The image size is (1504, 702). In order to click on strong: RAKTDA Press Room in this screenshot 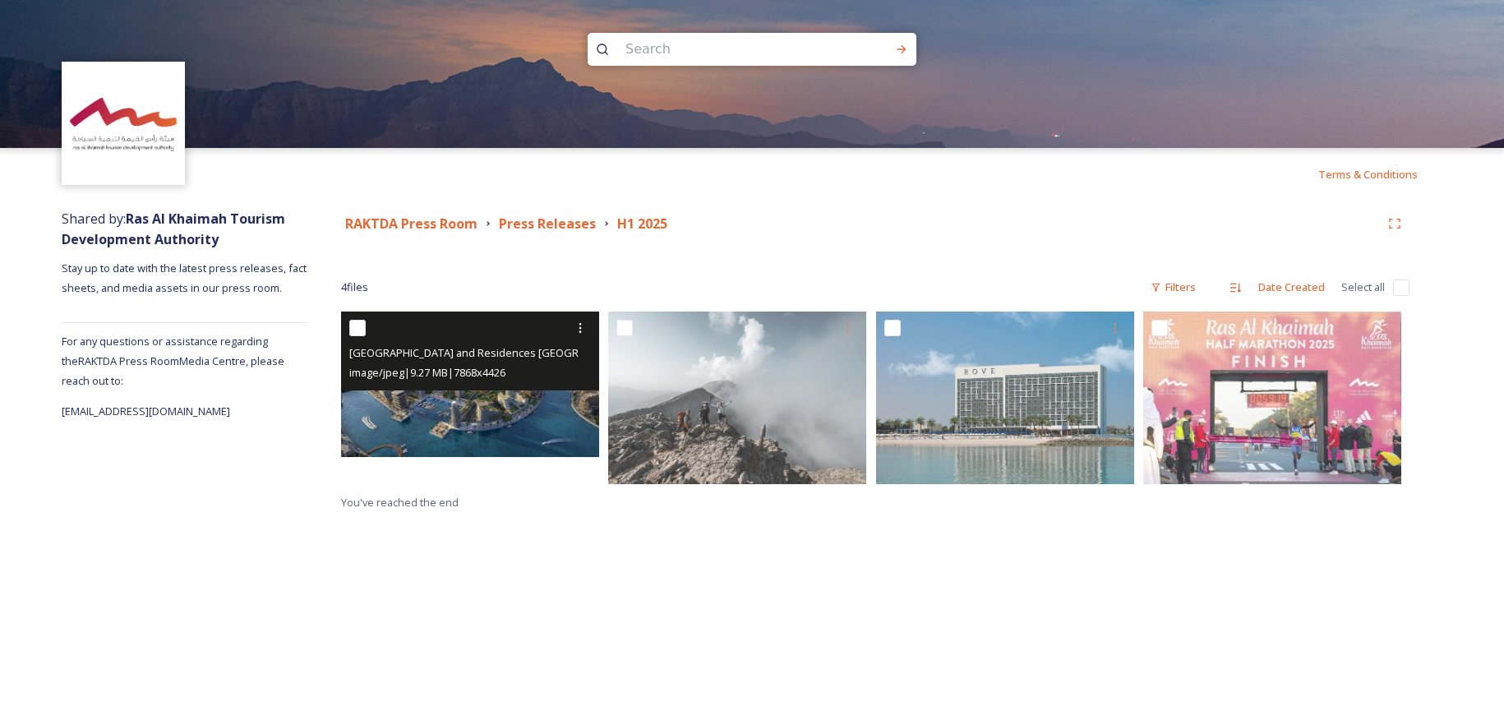, I will do `click(411, 224)`.